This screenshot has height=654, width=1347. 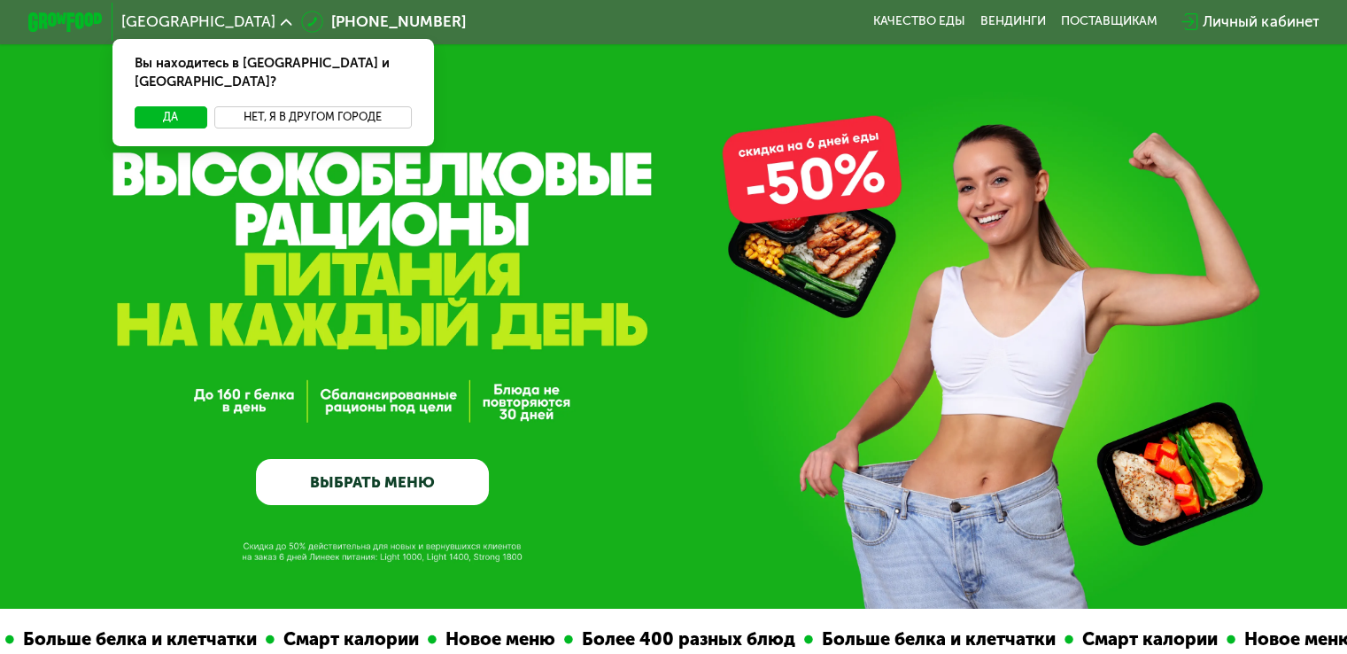 What do you see at coordinates (920, 21) in the screenshot?
I see `a: Качество еды` at bounding box center [920, 21].